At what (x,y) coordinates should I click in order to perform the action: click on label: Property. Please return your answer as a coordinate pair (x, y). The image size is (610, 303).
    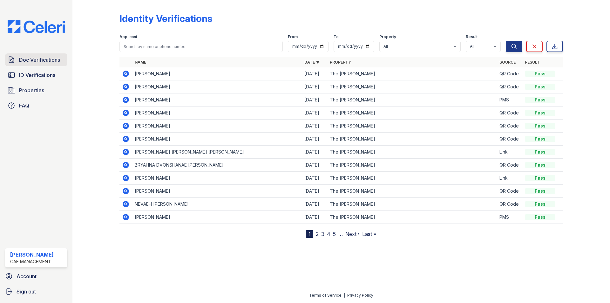
    Looking at the image, I should click on (388, 37).